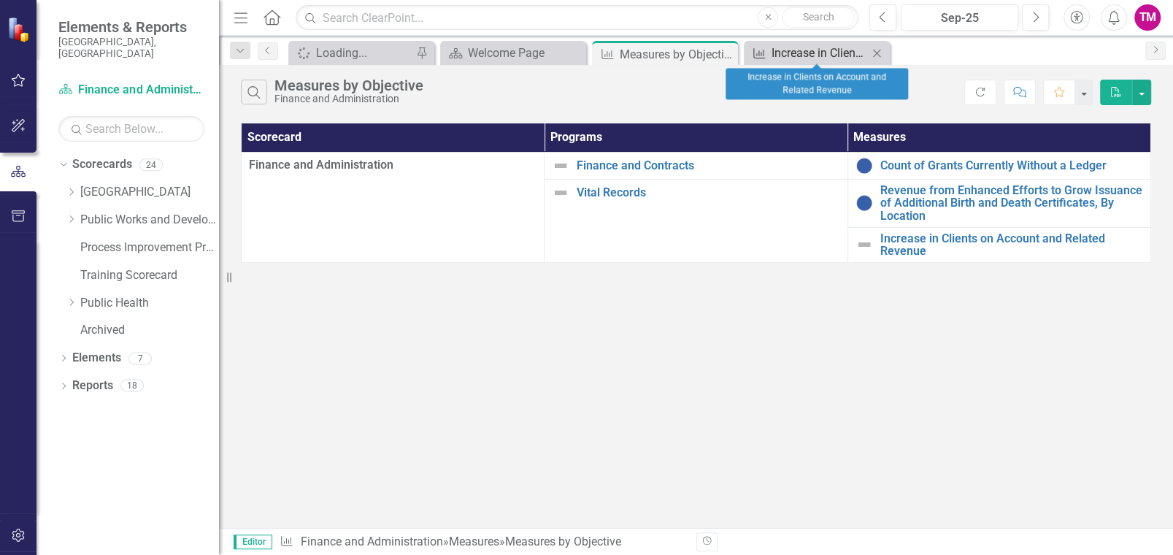  What do you see at coordinates (364, 53) in the screenshot?
I see `div: Loading...` at bounding box center [364, 53].